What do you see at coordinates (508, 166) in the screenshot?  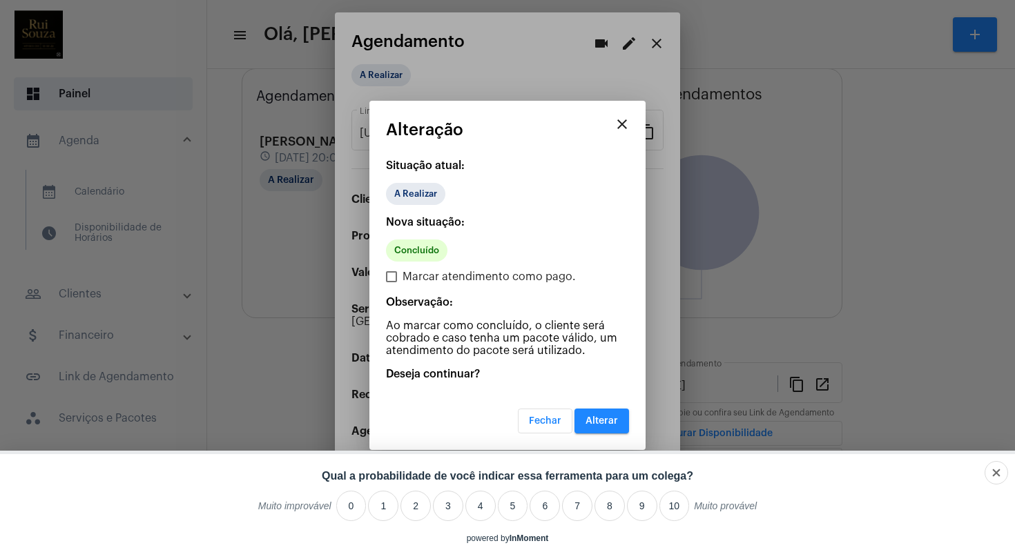 I see `p: Situação atual:` at bounding box center [508, 166].